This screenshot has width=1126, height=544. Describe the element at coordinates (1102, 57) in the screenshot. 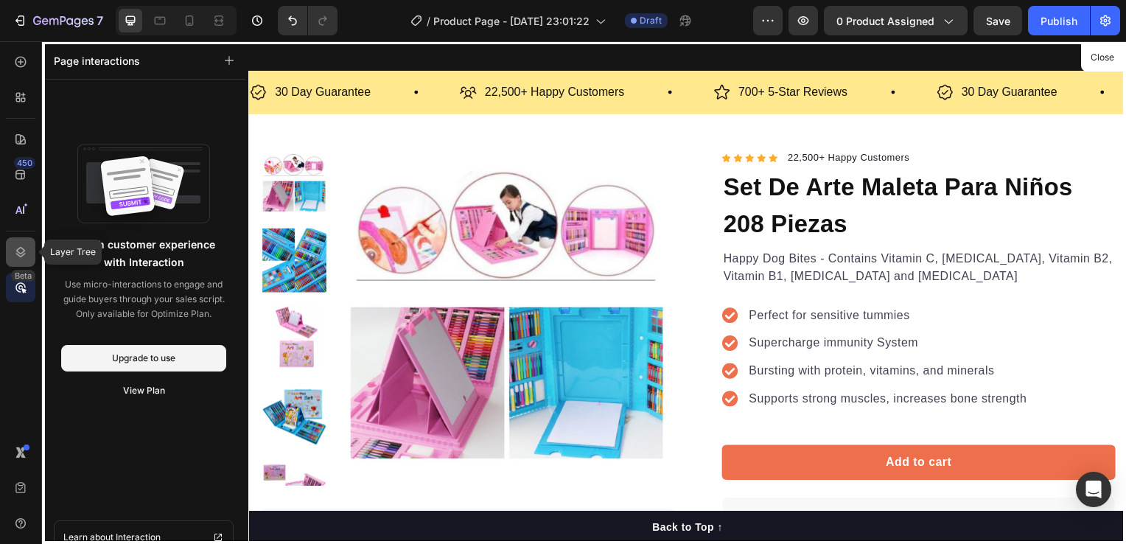

I see `button: Close` at that location.